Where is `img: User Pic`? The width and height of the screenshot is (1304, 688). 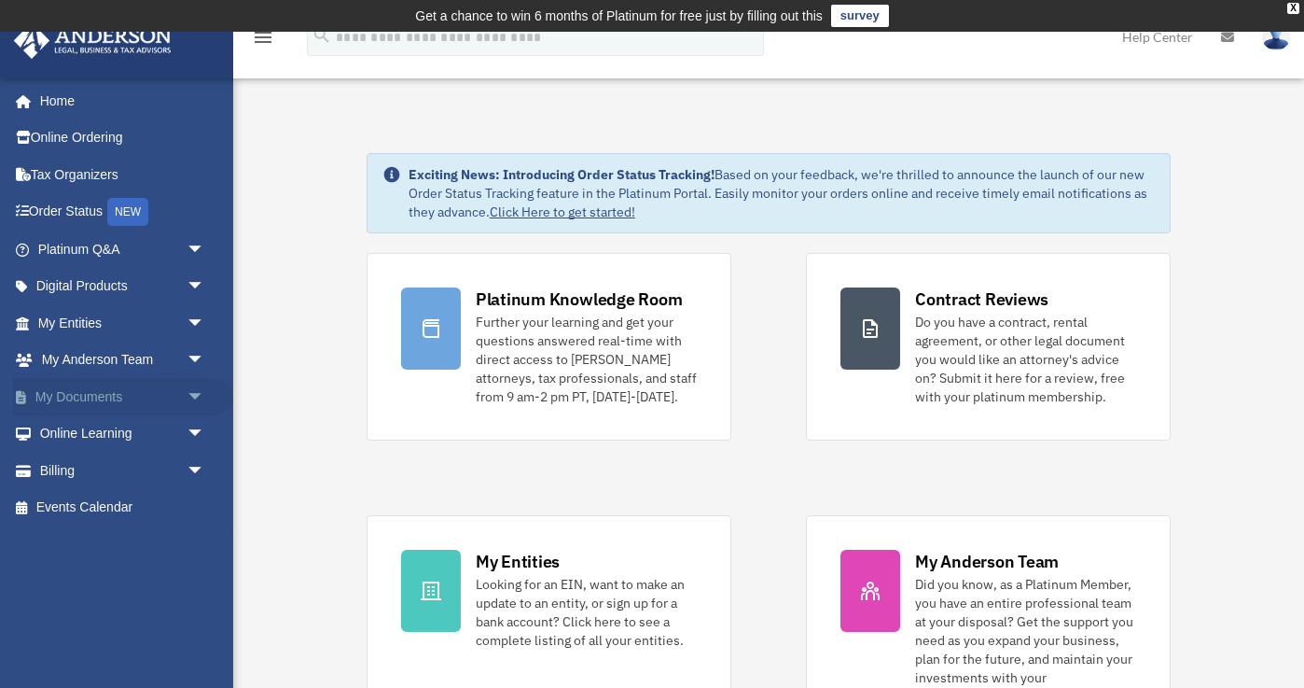 img: User Pic is located at coordinates (1276, 36).